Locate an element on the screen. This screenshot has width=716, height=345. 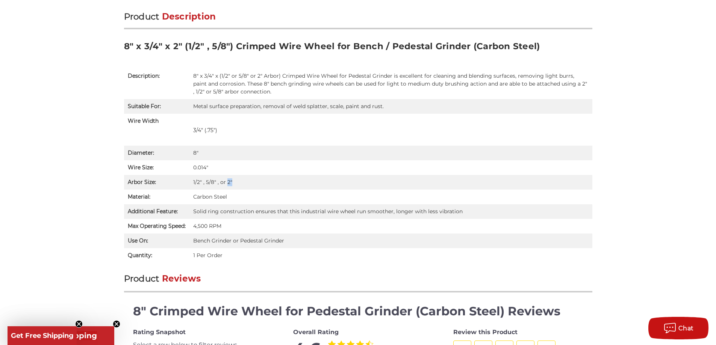
button: Chat is located at coordinates (678, 328).